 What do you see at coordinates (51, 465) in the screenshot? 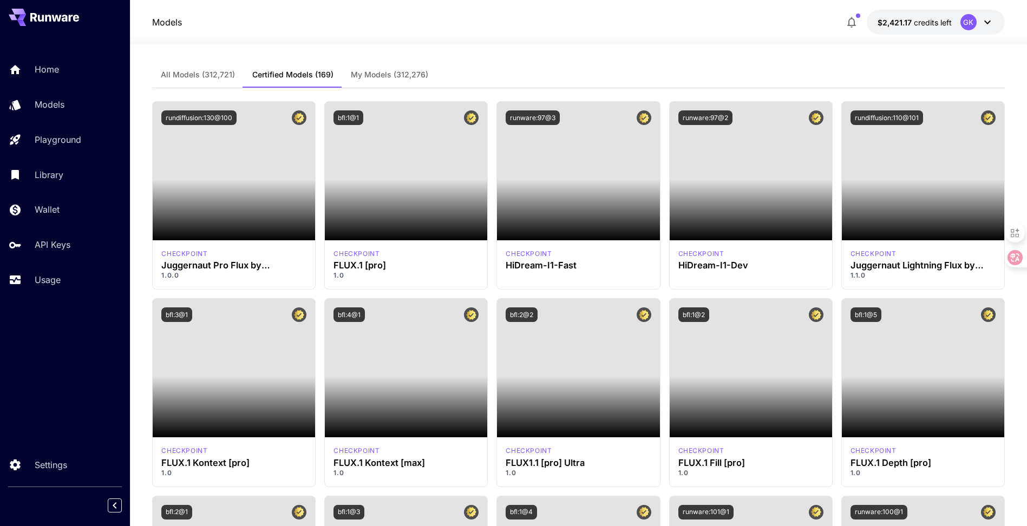
I see `p: Settings` at bounding box center [51, 465].